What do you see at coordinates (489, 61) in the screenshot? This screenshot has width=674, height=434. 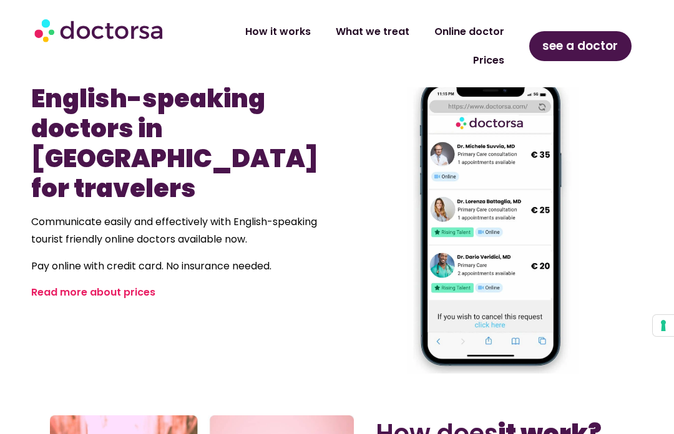 I see `a: Prices` at bounding box center [489, 61].